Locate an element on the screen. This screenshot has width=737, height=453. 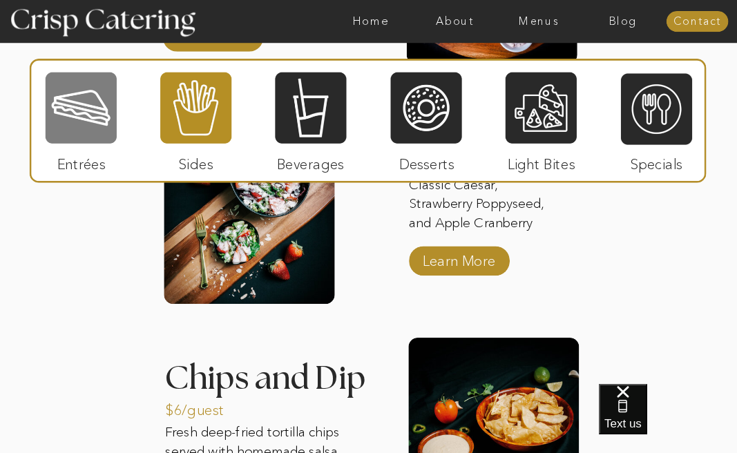
a: Contact is located at coordinates (698, 22).